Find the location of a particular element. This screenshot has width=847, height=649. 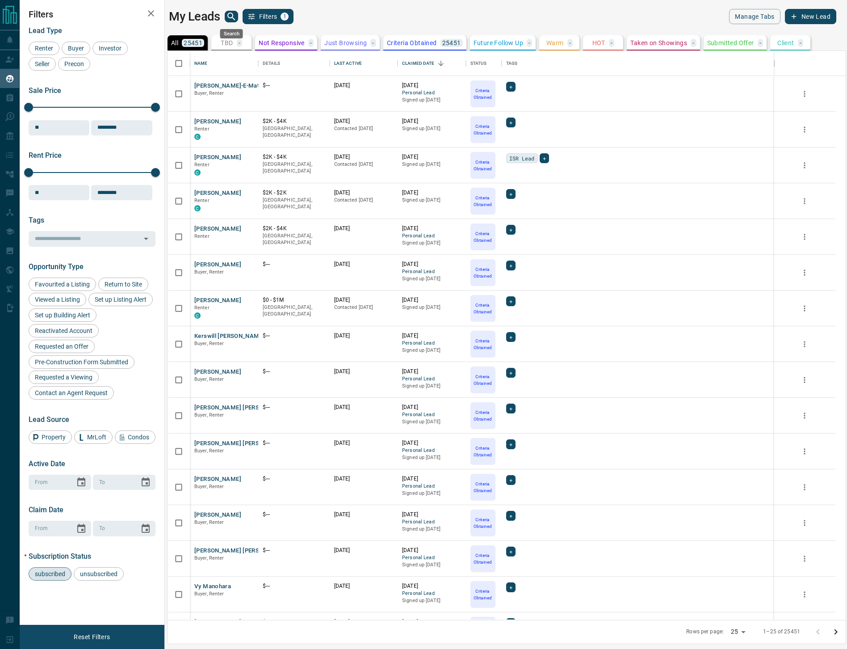

div: Set up Listing Alert is located at coordinates (121, 299).